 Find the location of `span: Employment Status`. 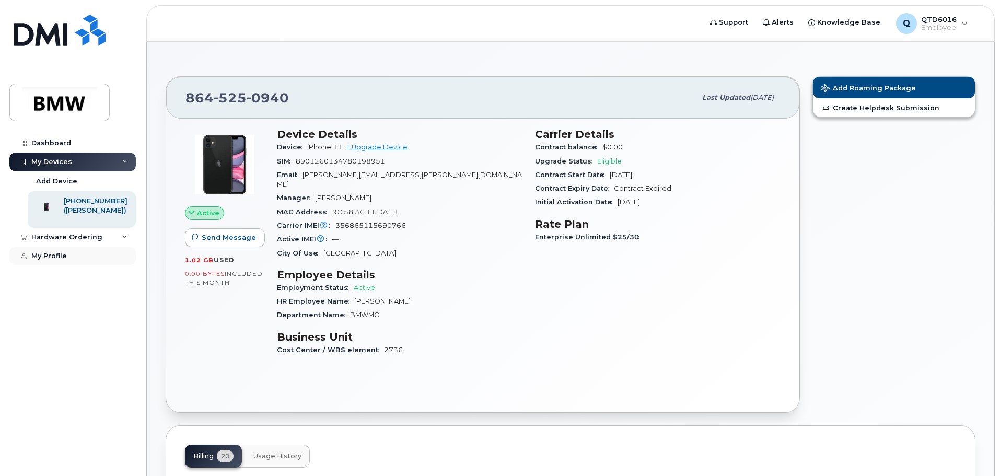

span: Employment Status is located at coordinates (315, 287).